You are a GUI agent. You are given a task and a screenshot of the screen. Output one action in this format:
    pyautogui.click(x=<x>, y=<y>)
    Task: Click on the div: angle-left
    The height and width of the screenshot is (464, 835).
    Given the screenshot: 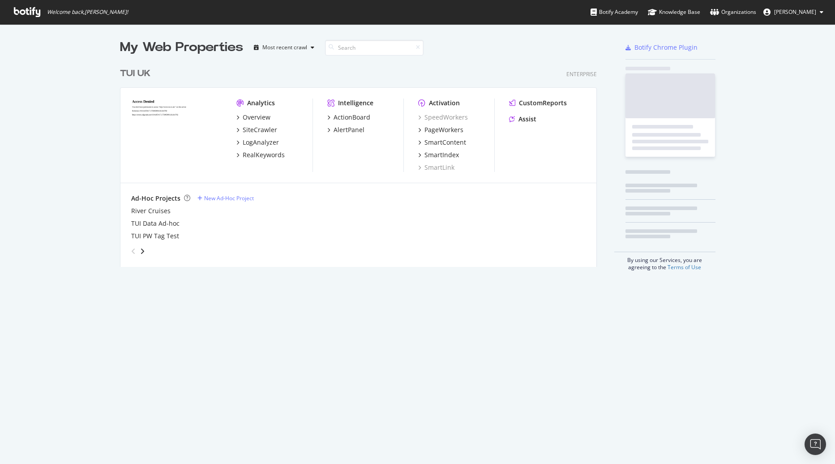 What is the action you would take?
    pyautogui.click(x=133, y=251)
    